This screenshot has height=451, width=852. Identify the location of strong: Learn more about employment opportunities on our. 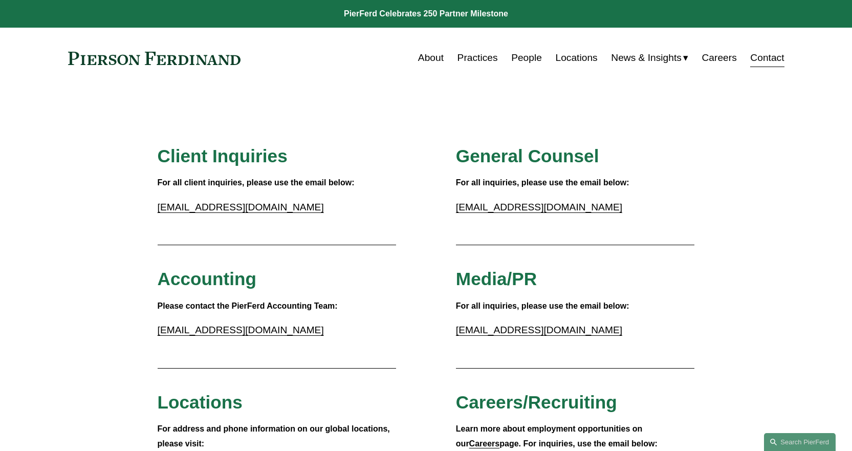
(550, 436).